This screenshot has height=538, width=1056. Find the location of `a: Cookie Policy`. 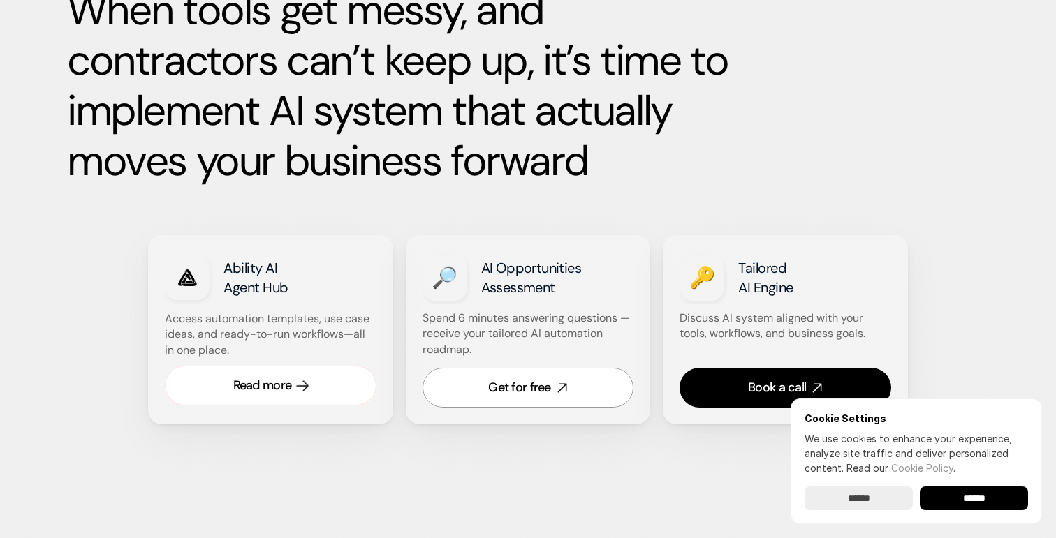

a: Cookie Policy is located at coordinates (921, 468).